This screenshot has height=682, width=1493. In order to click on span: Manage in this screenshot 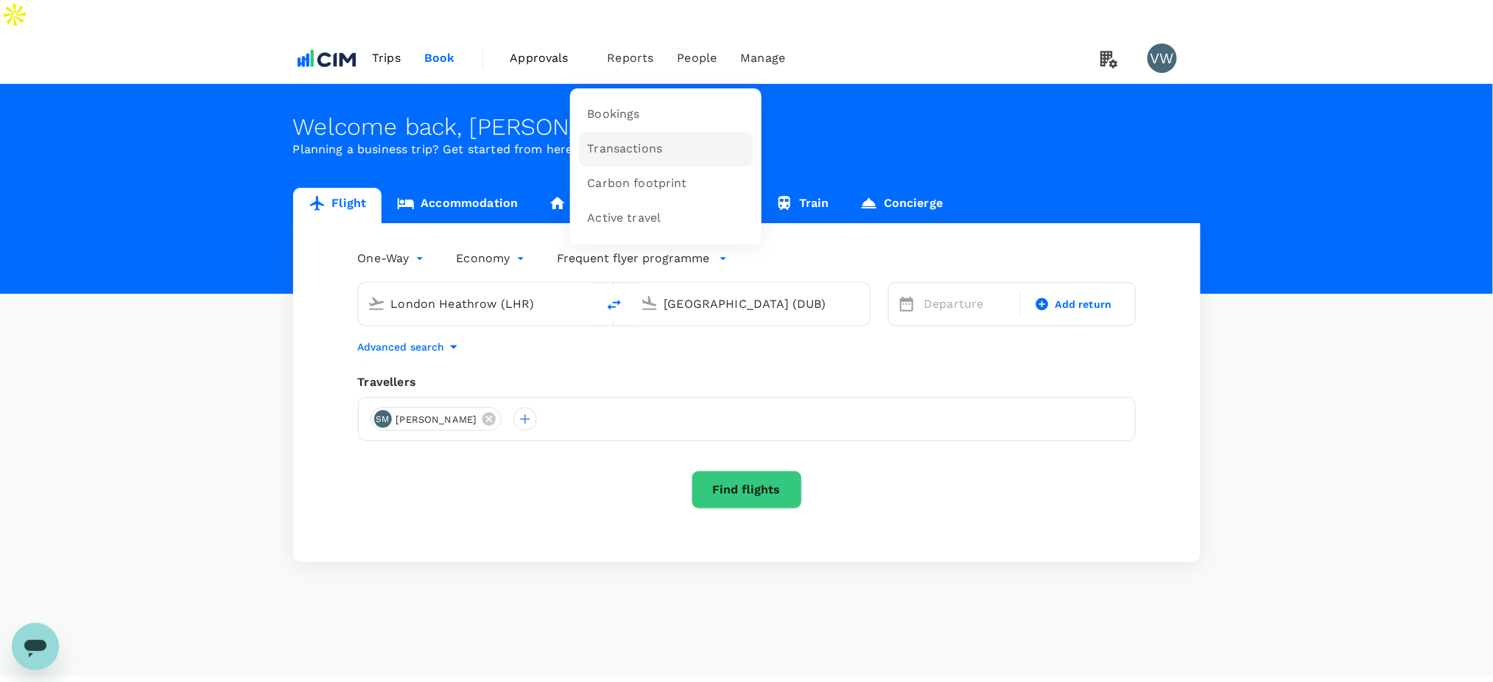, I will do `click(762, 58)`.